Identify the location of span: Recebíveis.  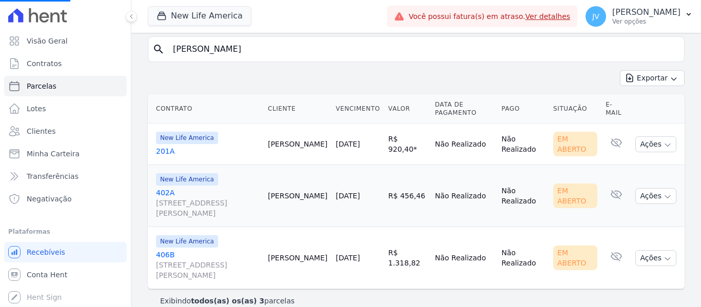
(46, 252).